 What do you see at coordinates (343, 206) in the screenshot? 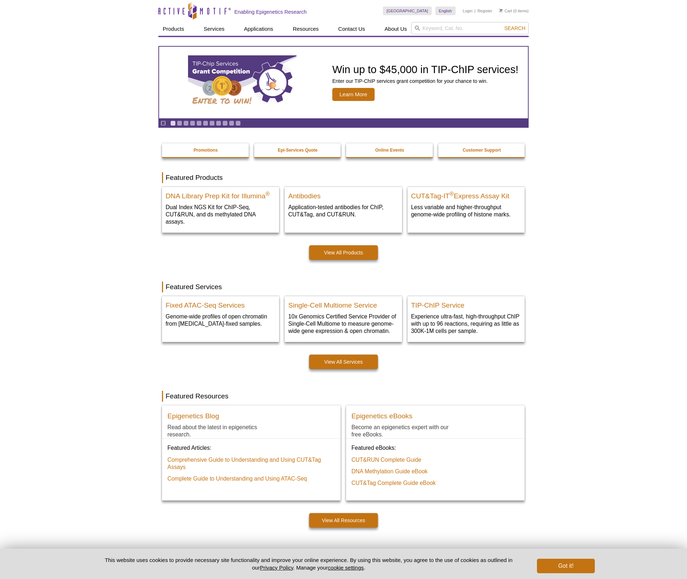
I see `a: All Antibodies Antibodies Application-tested antibodies for ChIP, CUT&Tag, and CUT&RUN.` at bounding box center [343, 206].